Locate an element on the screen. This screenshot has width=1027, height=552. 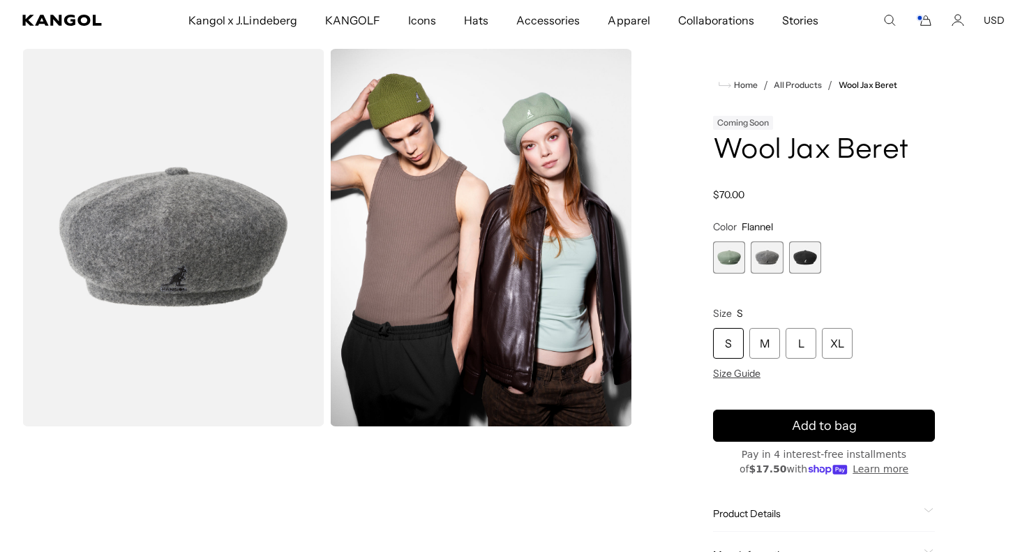
div: L is located at coordinates (801, 343).